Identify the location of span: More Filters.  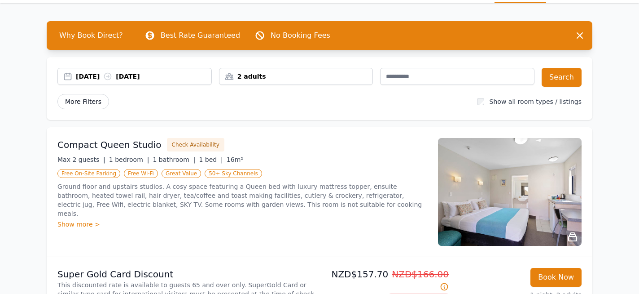
(83, 101).